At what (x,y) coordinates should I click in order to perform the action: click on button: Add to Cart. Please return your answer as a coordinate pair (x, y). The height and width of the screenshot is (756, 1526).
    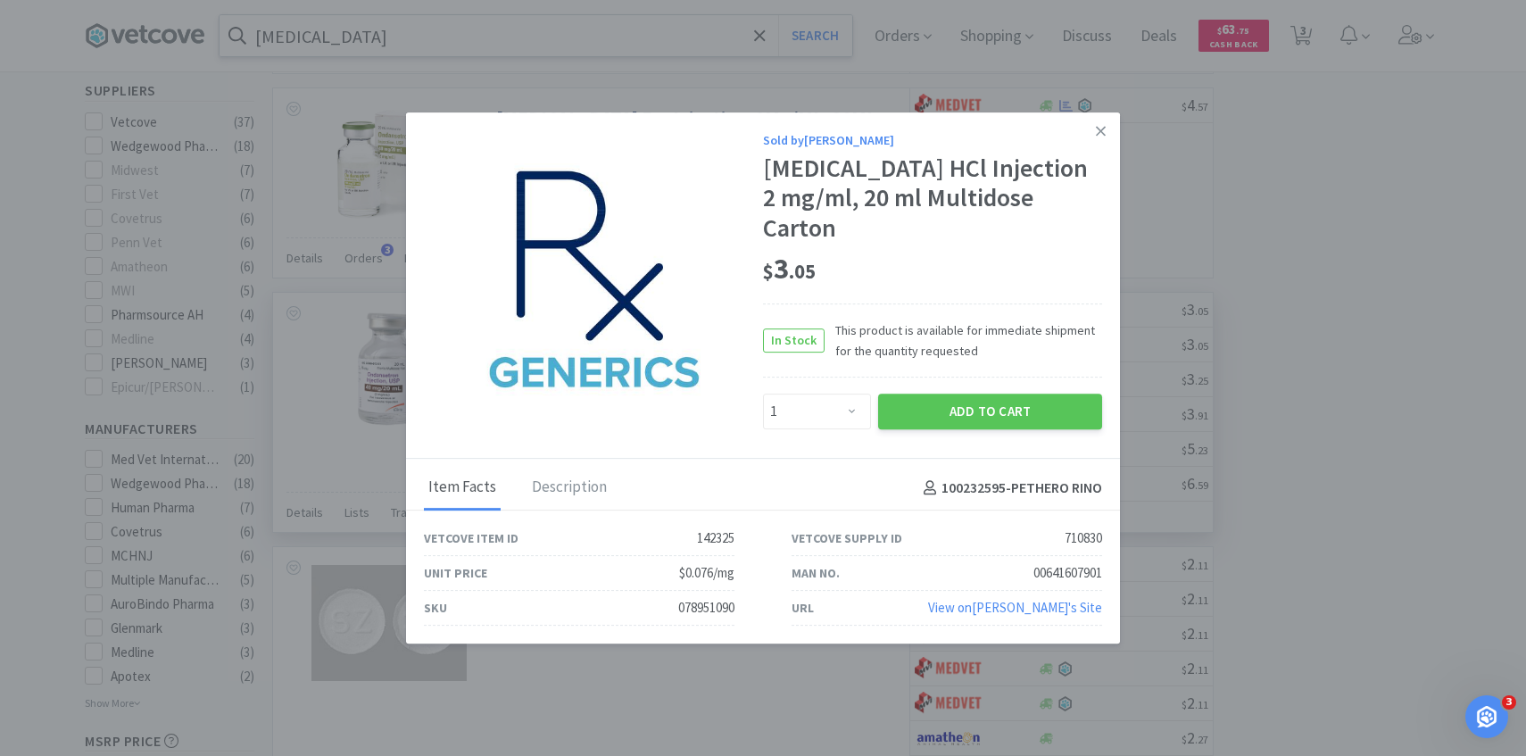
    Looking at the image, I should click on (989, 411).